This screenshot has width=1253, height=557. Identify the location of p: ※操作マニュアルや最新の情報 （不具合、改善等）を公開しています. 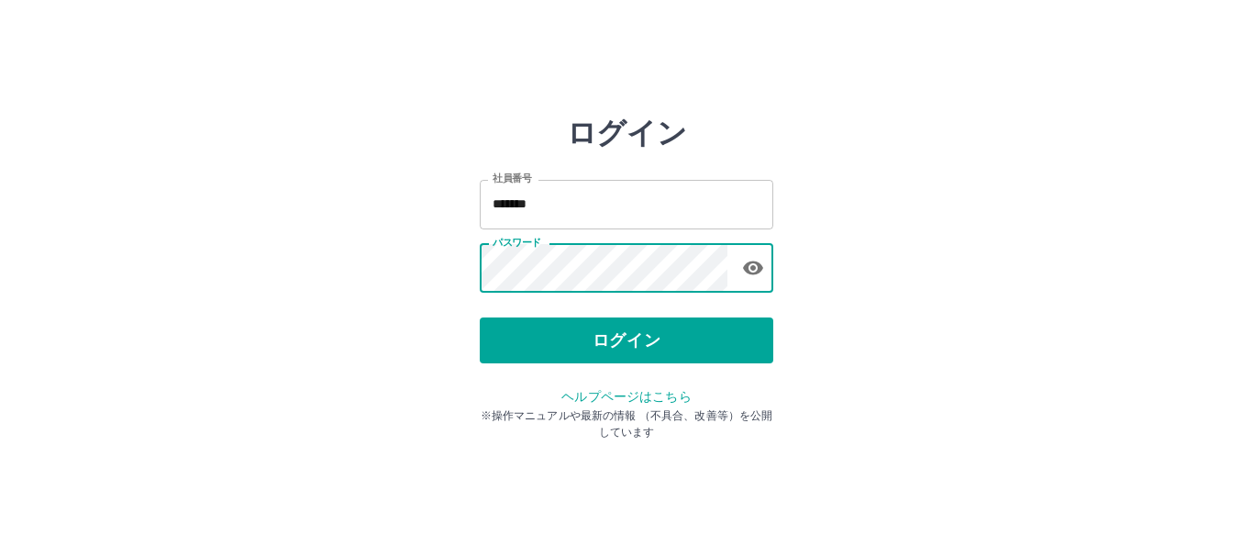
(627, 424).